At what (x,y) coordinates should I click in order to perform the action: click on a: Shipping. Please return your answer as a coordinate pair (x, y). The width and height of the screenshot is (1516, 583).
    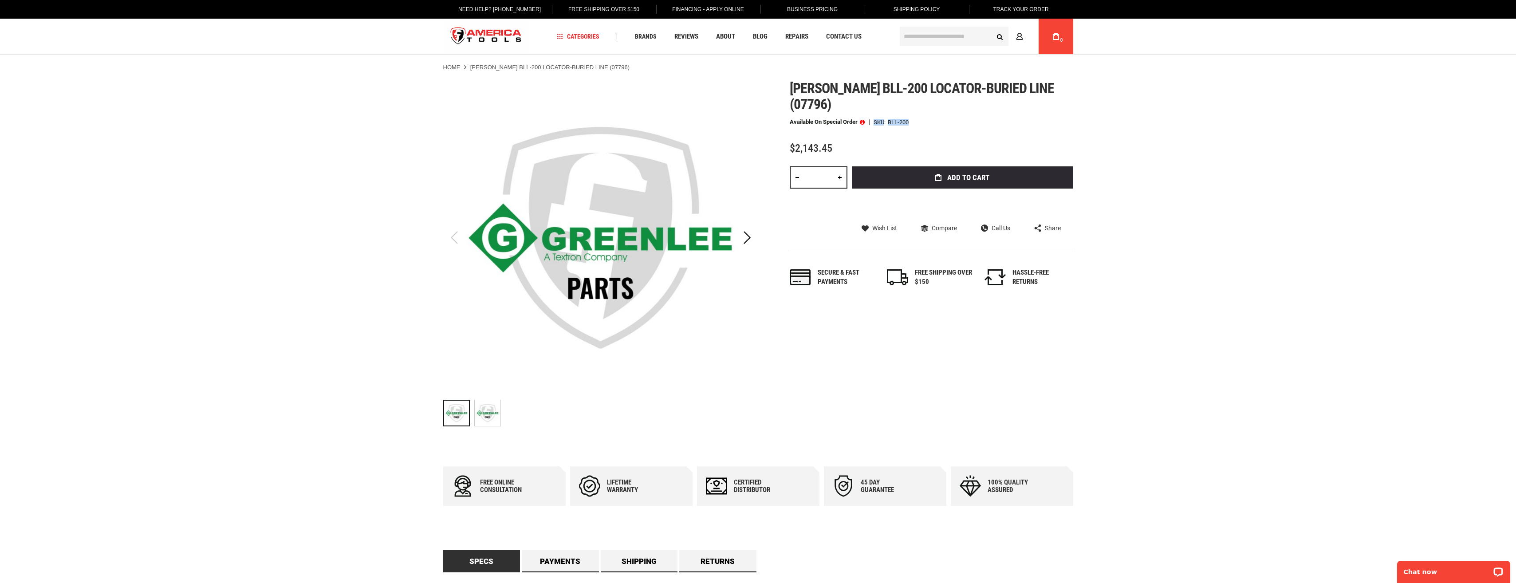
    Looking at the image, I should click on (639, 561).